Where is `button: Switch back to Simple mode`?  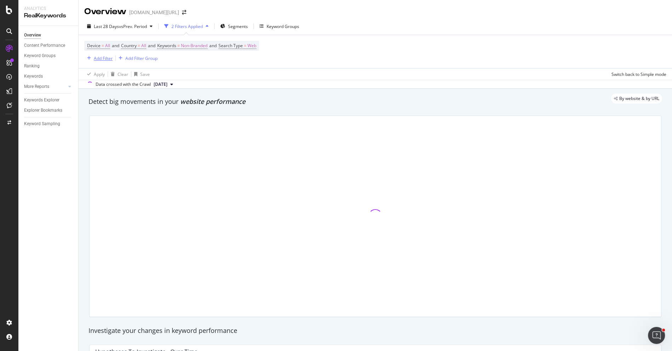
button: Switch back to Simple mode is located at coordinates (637, 74).